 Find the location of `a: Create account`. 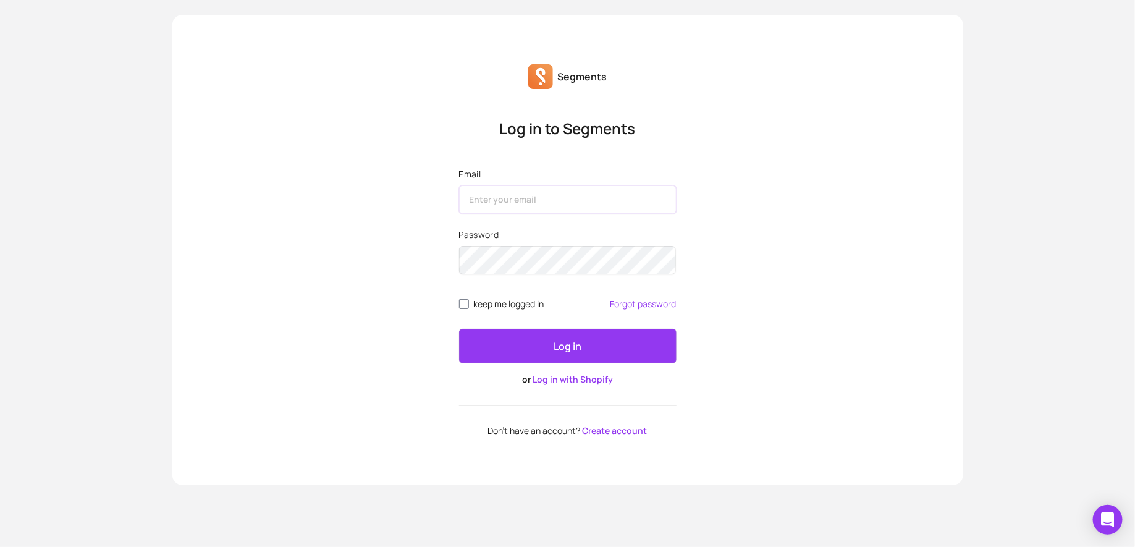

a: Create account is located at coordinates (615, 430).